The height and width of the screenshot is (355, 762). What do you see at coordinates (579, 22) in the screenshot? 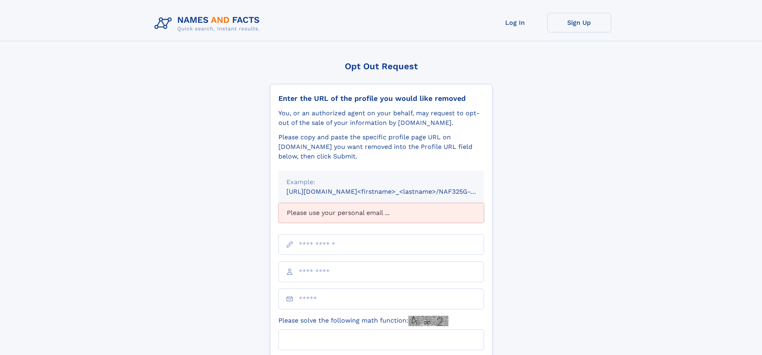
I see `a: Sign Up` at bounding box center [579, 22].